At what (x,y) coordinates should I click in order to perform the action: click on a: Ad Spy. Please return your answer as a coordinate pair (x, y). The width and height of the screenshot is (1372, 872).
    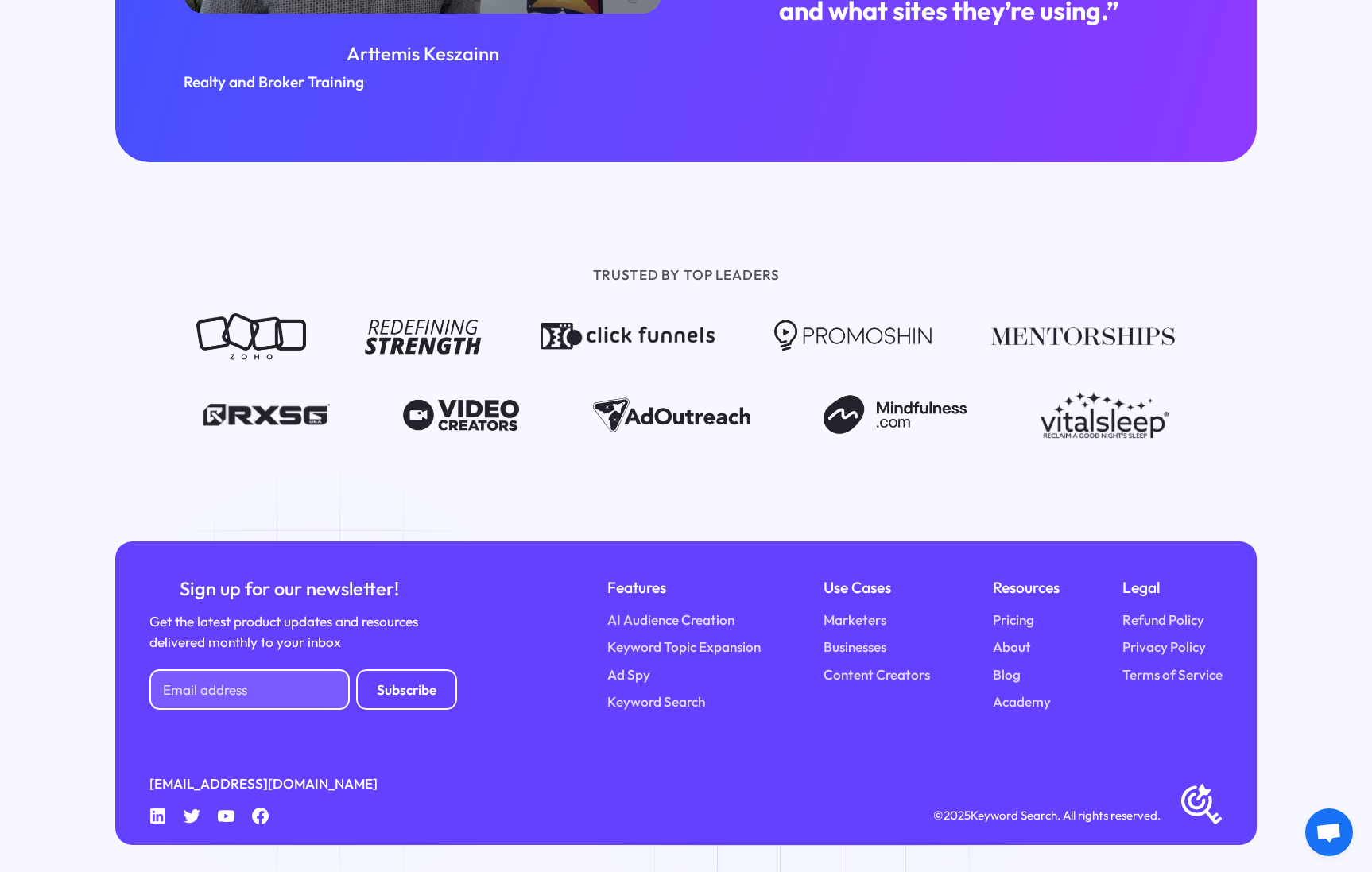
    Looking at the image, I should click on (629, 675).